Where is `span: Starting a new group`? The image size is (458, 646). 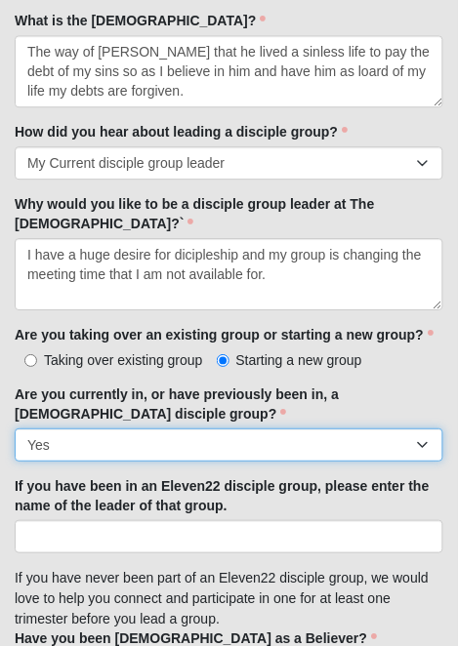
span: Starting a new group is located at coordinates (299, 360).